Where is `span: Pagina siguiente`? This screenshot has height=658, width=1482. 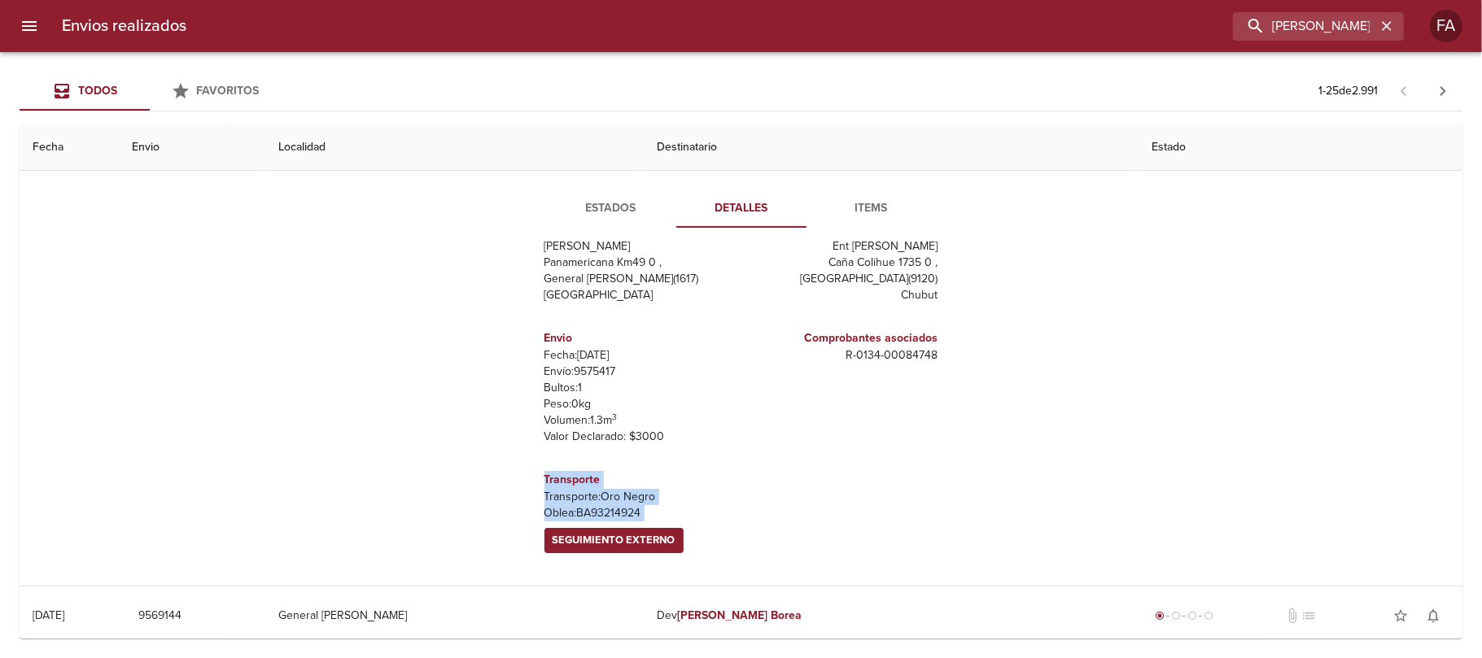 span: Pagina siguiente is located at coordinates (1442, 91).